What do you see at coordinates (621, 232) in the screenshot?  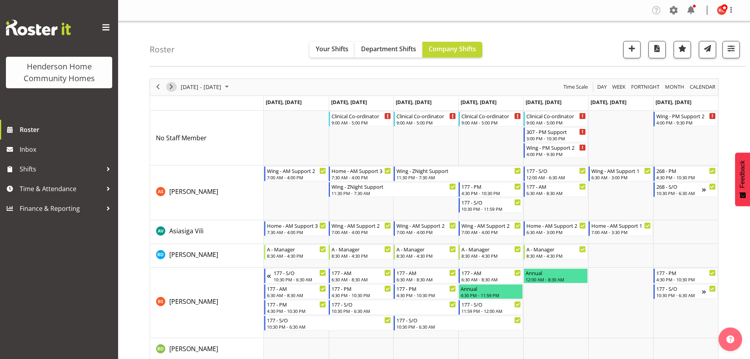 I see `div: 7:00 AM - 3:30 PM` at bounding box center [621, 232].